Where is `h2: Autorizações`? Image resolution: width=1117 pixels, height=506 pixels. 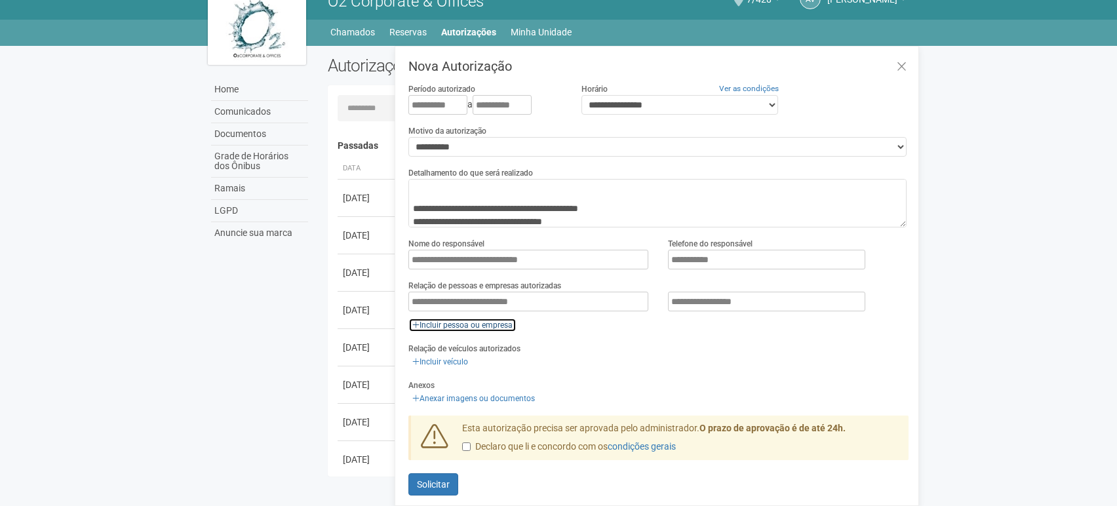
h2: Autorizações is located at coordinates (468, 66).